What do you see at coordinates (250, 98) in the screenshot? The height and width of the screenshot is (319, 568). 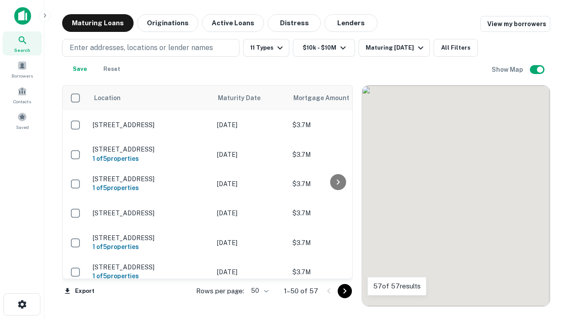 I see `th: Maturity Date` at bounding box center [250, 98].